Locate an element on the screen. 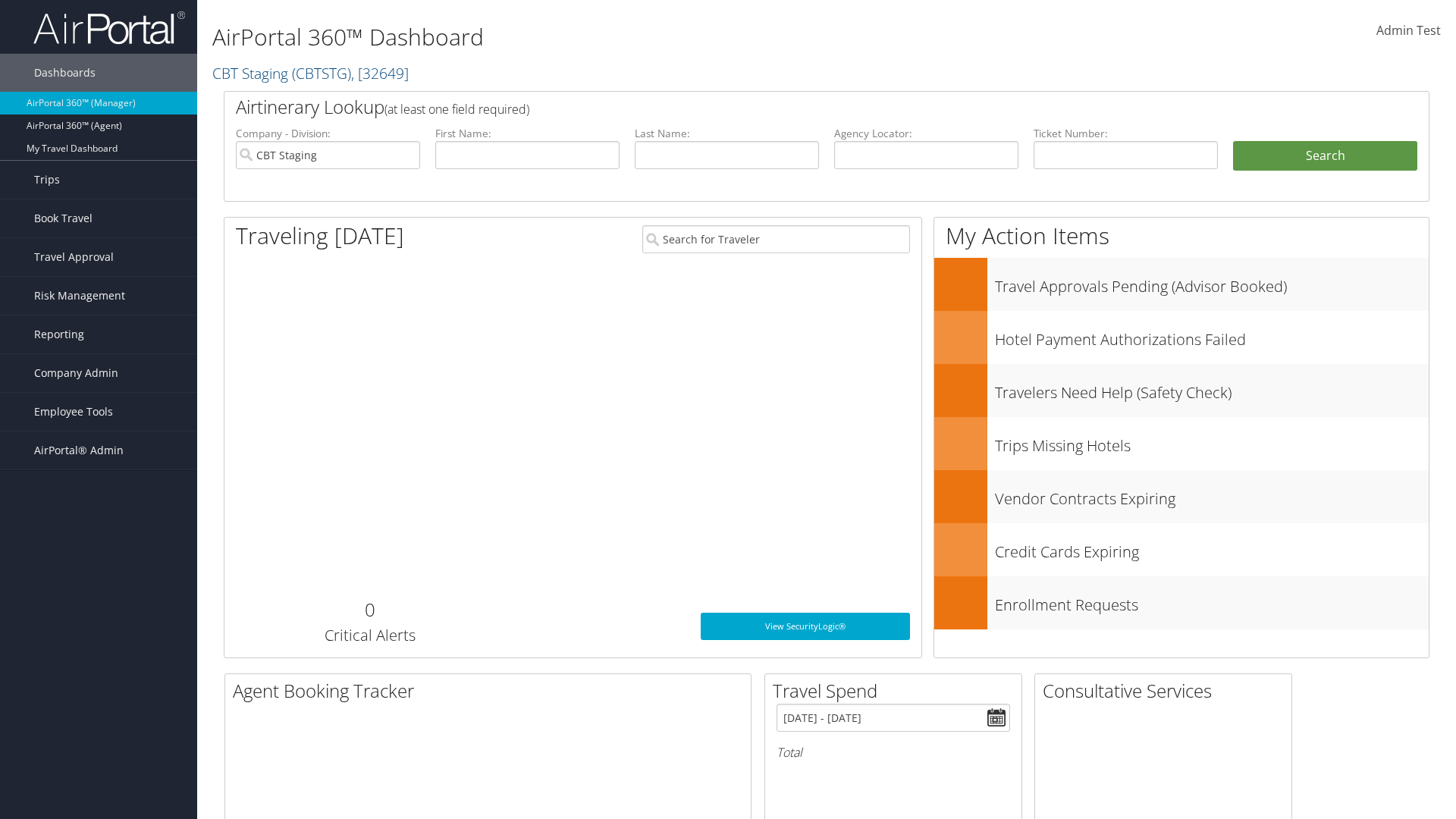 The image size is (1456, 819). span: AirPortal® Admin is located at coordinates (79, 451).